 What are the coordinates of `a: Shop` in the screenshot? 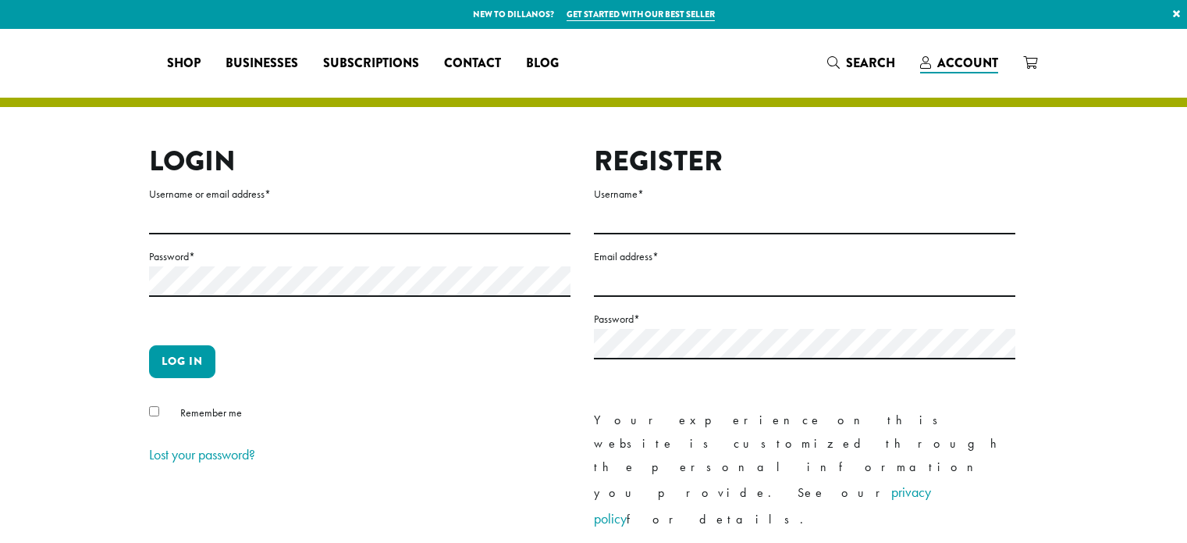 It's located at (183, 63).